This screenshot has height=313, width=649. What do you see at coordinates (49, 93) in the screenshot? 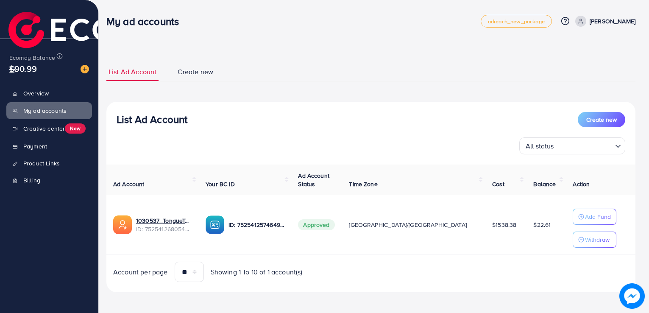
I see `a: Overview` at bounding box center [49, 93].